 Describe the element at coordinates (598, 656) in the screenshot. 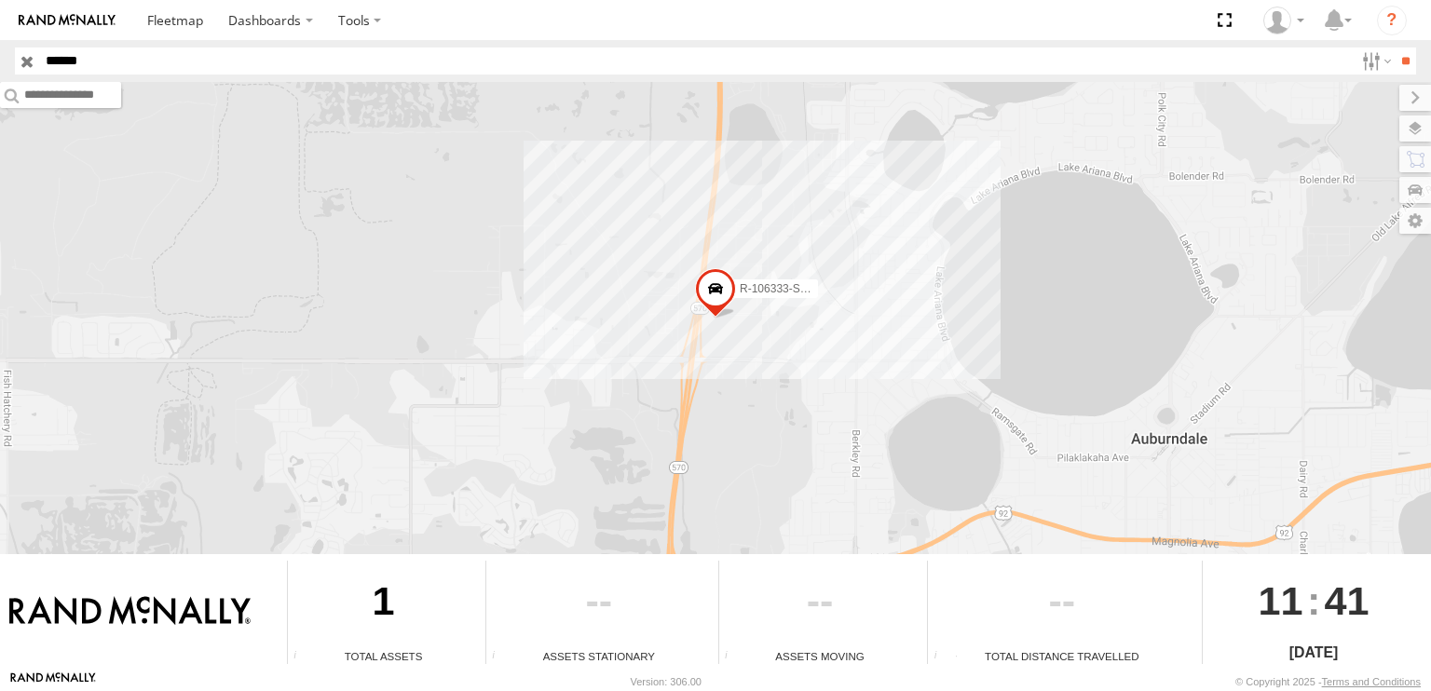

I see `div: Assets Stationary` at that location.